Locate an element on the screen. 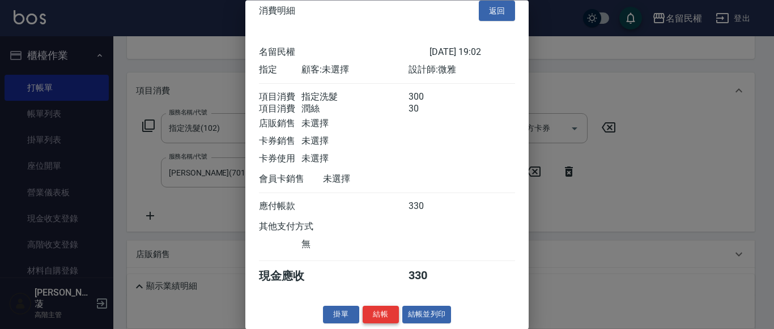  button: 結帳 is located at coordinates (381, 315).